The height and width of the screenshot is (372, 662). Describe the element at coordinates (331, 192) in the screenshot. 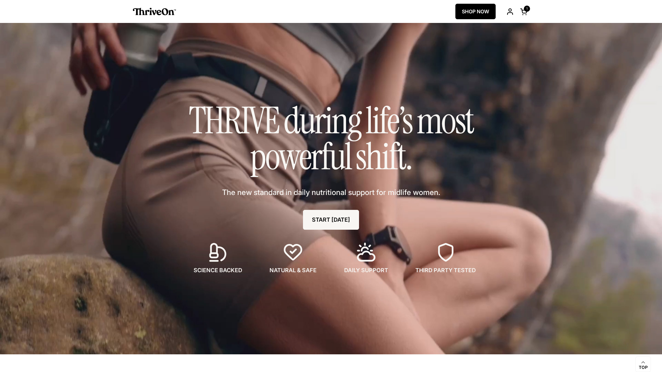

I see `span: The new standard in daily nutritional support for midlife women.` at that location.